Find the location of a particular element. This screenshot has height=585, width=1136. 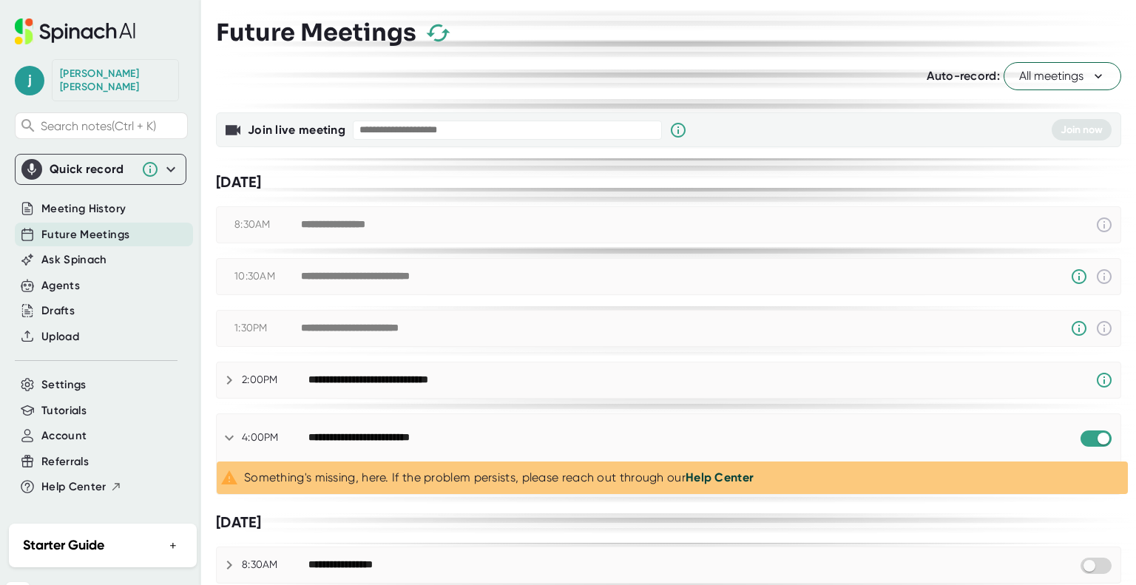

h3: Future Meetings is located at coordinates (316, 33).